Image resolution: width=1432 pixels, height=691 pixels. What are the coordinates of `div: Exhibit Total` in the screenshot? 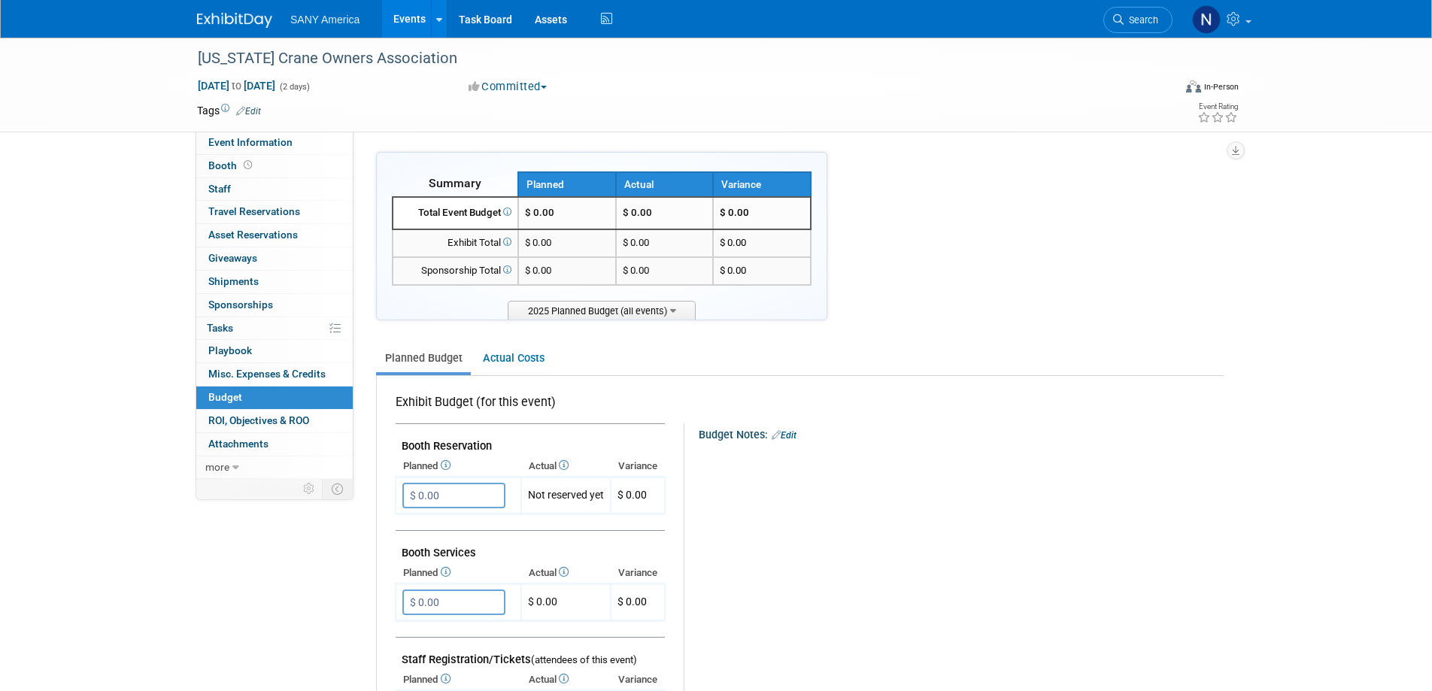 It's located at (455, 243).